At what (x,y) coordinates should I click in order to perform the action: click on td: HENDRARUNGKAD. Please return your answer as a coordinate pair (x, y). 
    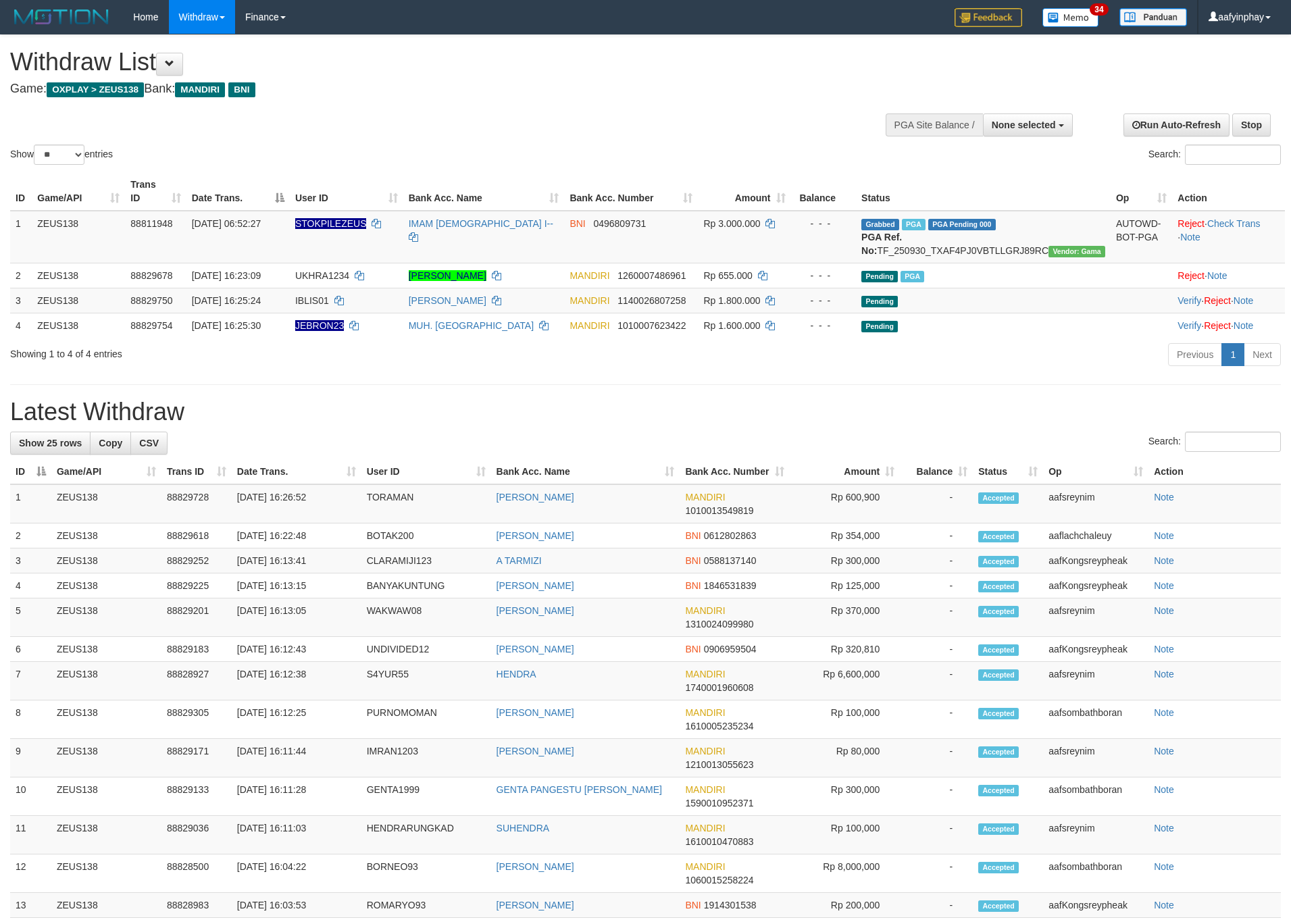
    Looking at the image, I should click on (427, 835).